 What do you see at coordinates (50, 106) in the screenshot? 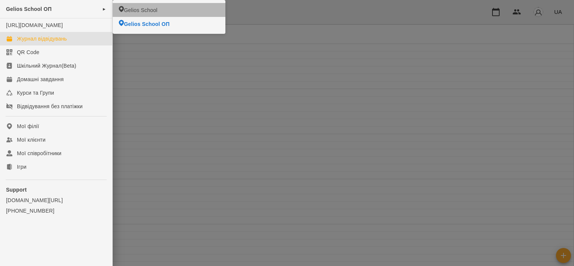
I see `div: Відвідування без платіжки` at bounding box center [50, 106].